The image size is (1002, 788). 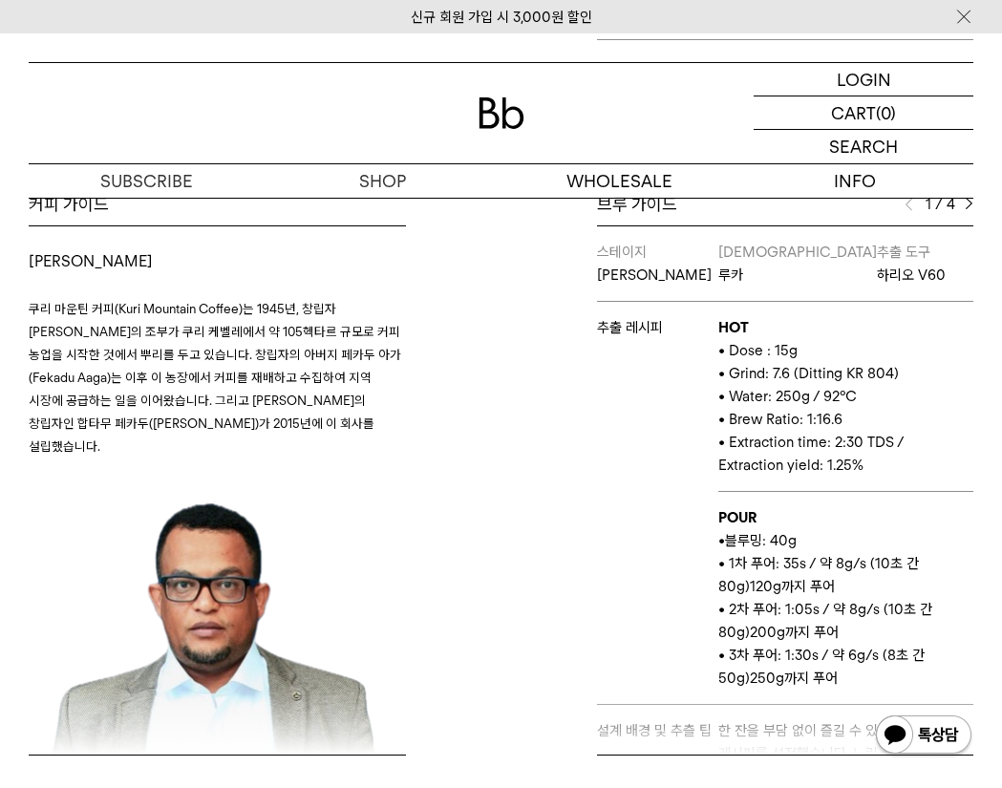 I want to click on span: • Grind: 7.6 (Ditting KR 804), so click(x=808, y=374).